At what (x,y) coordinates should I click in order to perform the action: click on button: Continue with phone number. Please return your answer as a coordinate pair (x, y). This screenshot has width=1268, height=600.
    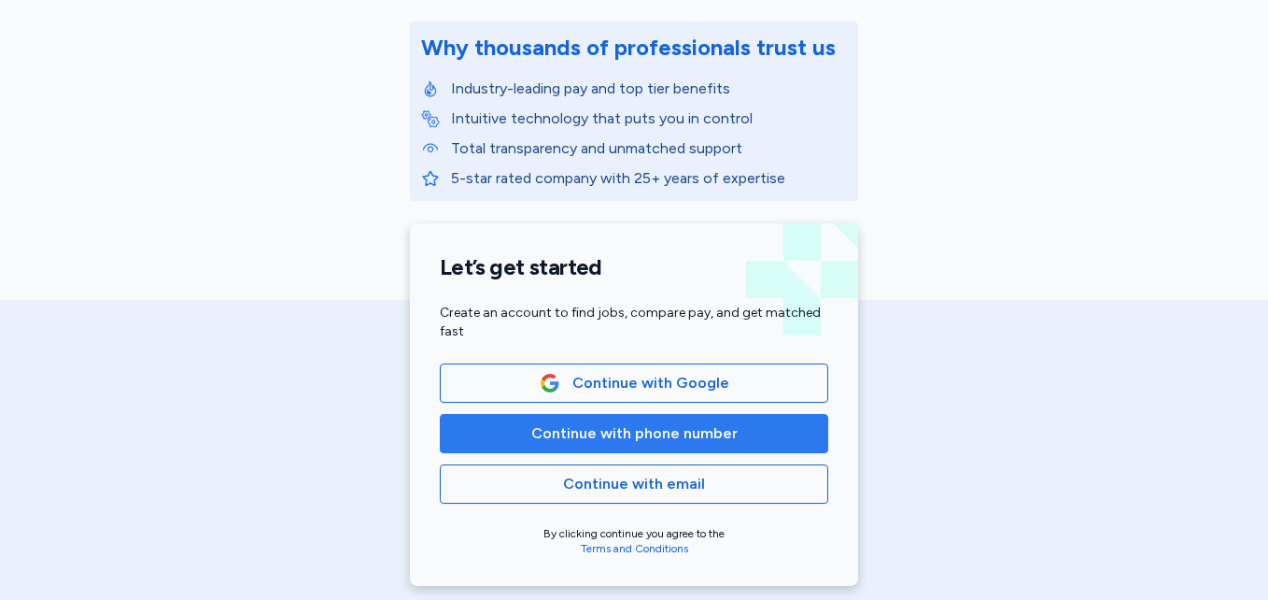
    Looking at the image, I should click on (634, 433).